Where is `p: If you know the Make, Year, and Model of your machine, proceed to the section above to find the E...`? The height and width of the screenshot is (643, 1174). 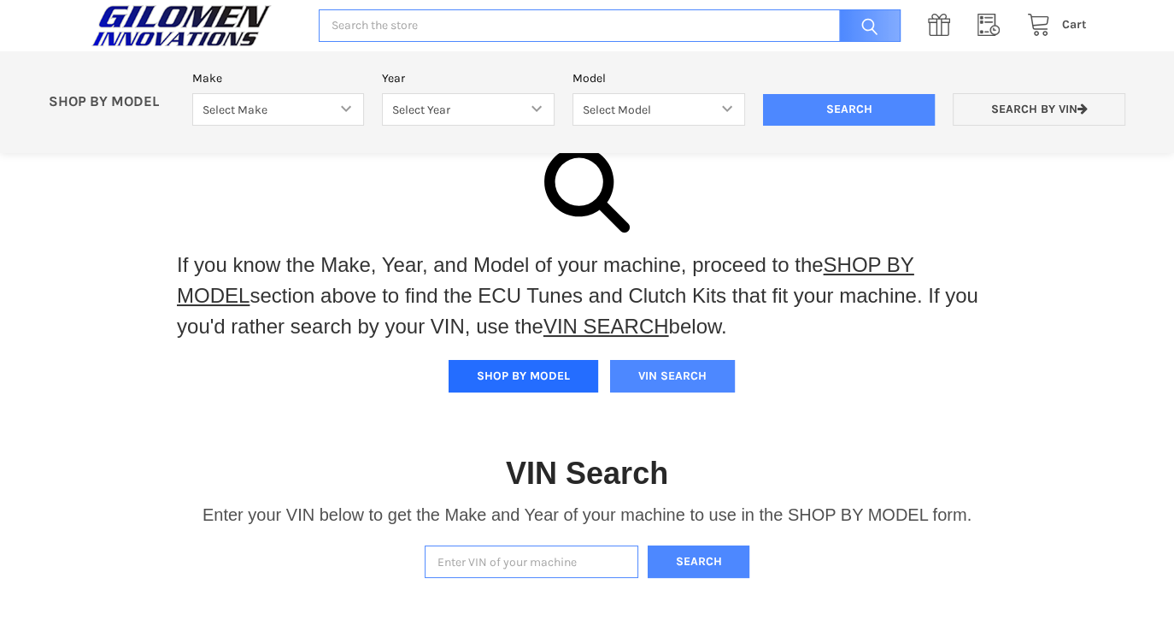 p: If you know the Make, Year, and Model of your machine, proceed to the section above to find the E... is located at coordinates (587, 296).